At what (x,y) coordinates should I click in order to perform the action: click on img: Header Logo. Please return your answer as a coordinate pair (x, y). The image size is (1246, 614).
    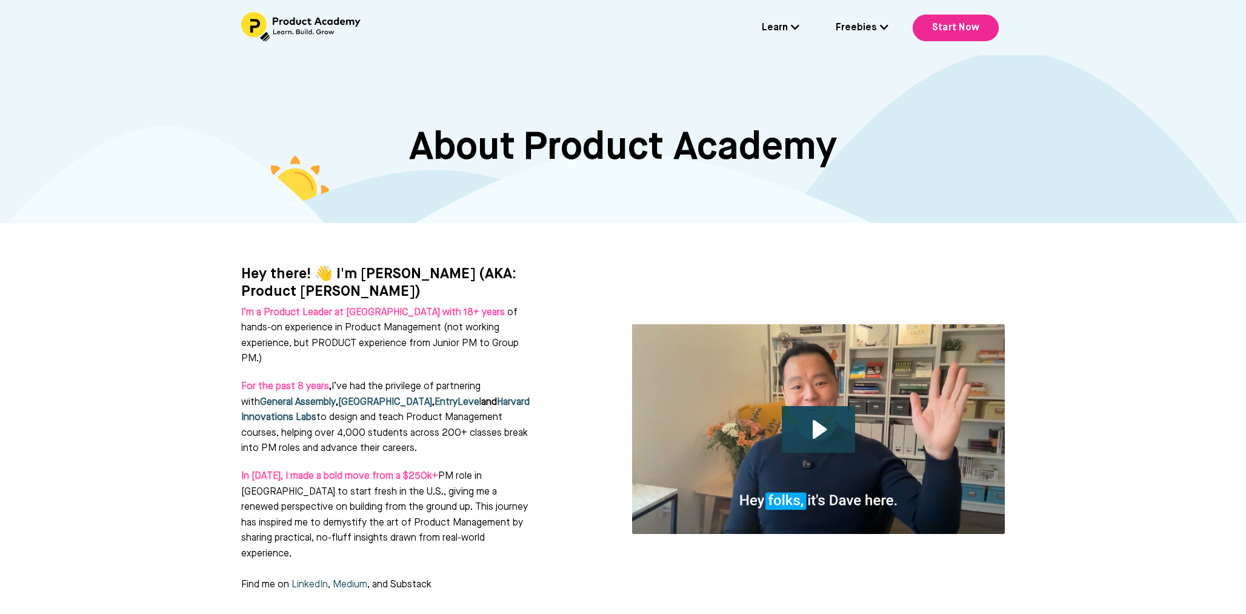
    Looking at the image, I should click on (302, 27).